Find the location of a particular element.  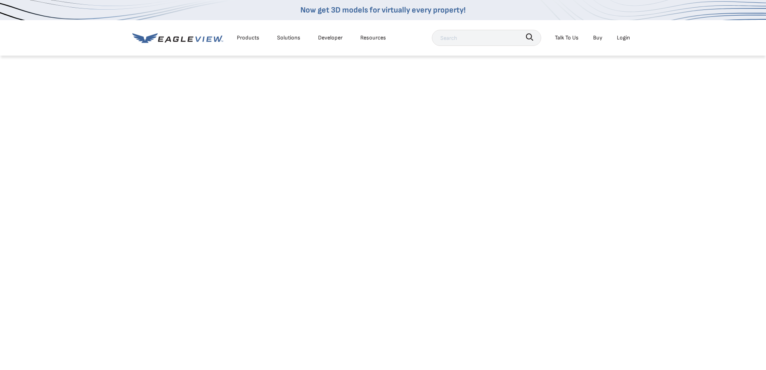

div: Products is located at coordinates (248, 37).